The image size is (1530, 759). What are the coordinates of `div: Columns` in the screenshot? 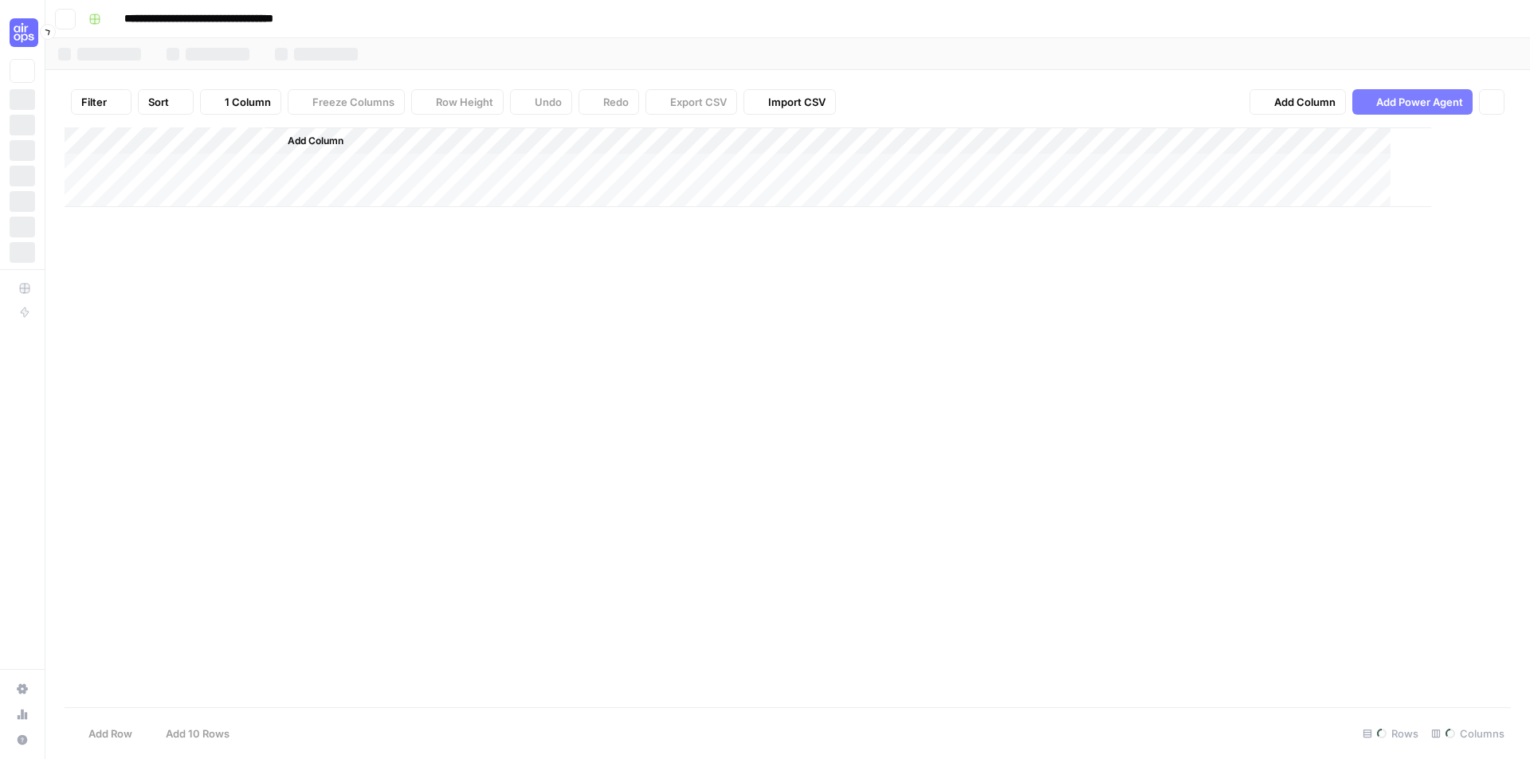 It's located at (1468, 734).